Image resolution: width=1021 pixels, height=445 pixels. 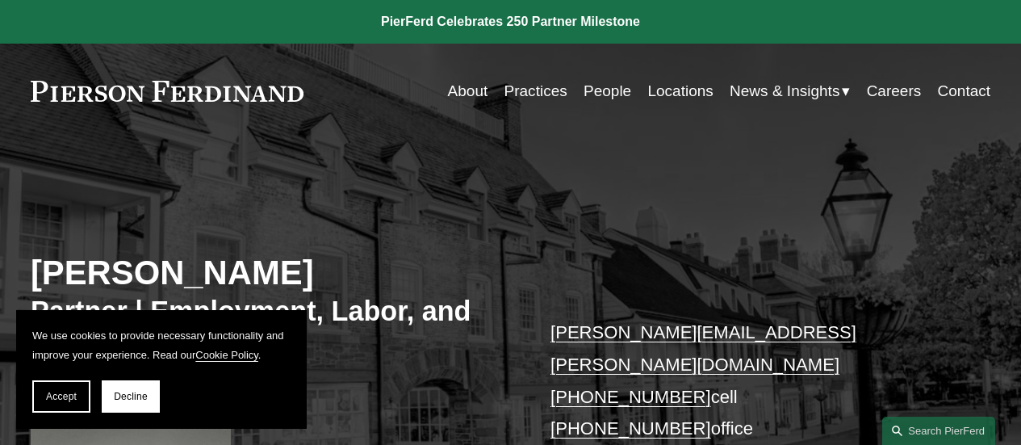 I want to click on section: Cookie banner, so click(x=161, y=369).